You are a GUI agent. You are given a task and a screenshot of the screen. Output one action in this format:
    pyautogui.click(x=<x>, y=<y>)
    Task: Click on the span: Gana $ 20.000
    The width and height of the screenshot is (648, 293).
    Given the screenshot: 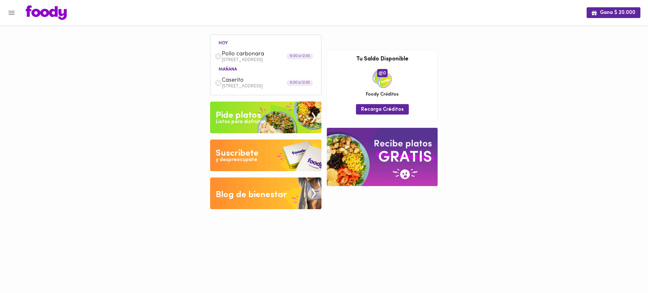 What is the action you would take?
    pyautogui.click(x=613, y=13)
    